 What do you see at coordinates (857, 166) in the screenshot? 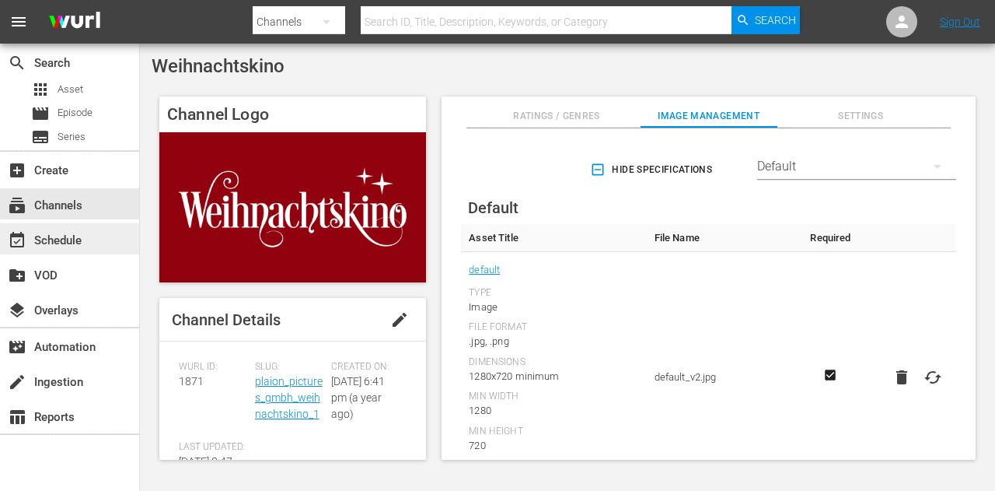
I see `div: Default` at bounding box center [857, 166].